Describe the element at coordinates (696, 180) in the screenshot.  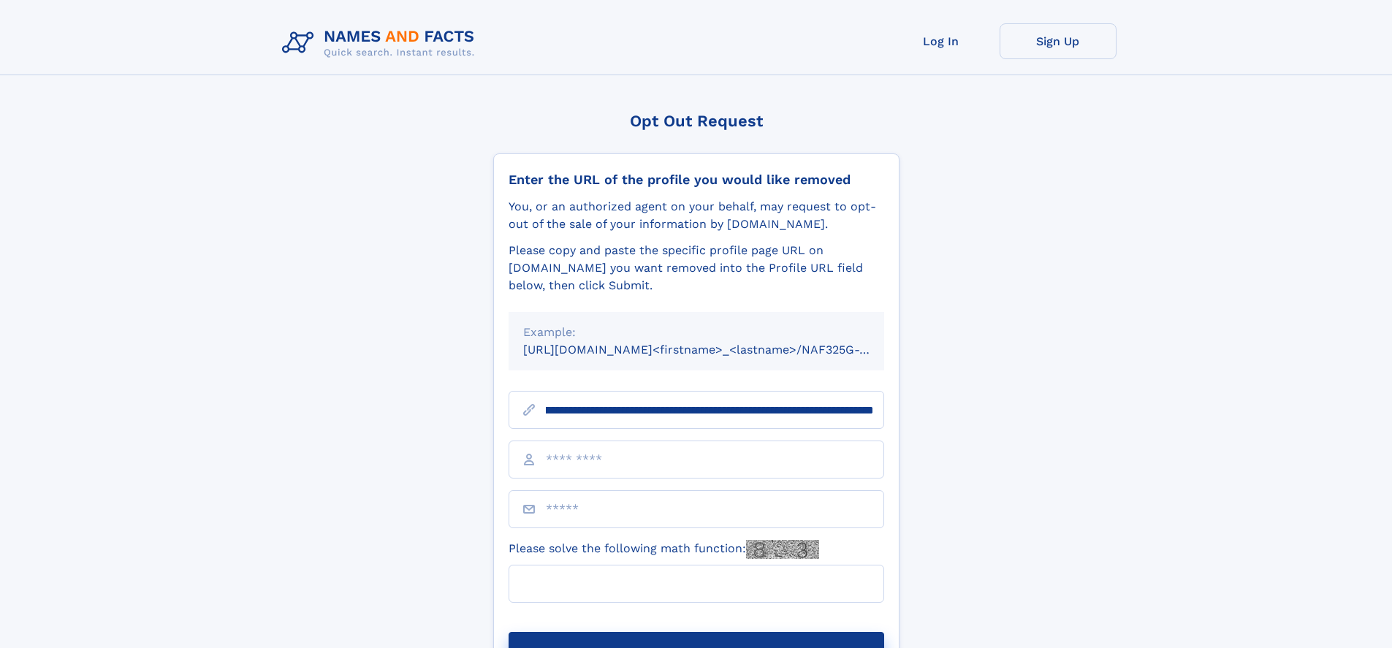
I see `div: Enter the URL of the profile you would like removed` at that location.